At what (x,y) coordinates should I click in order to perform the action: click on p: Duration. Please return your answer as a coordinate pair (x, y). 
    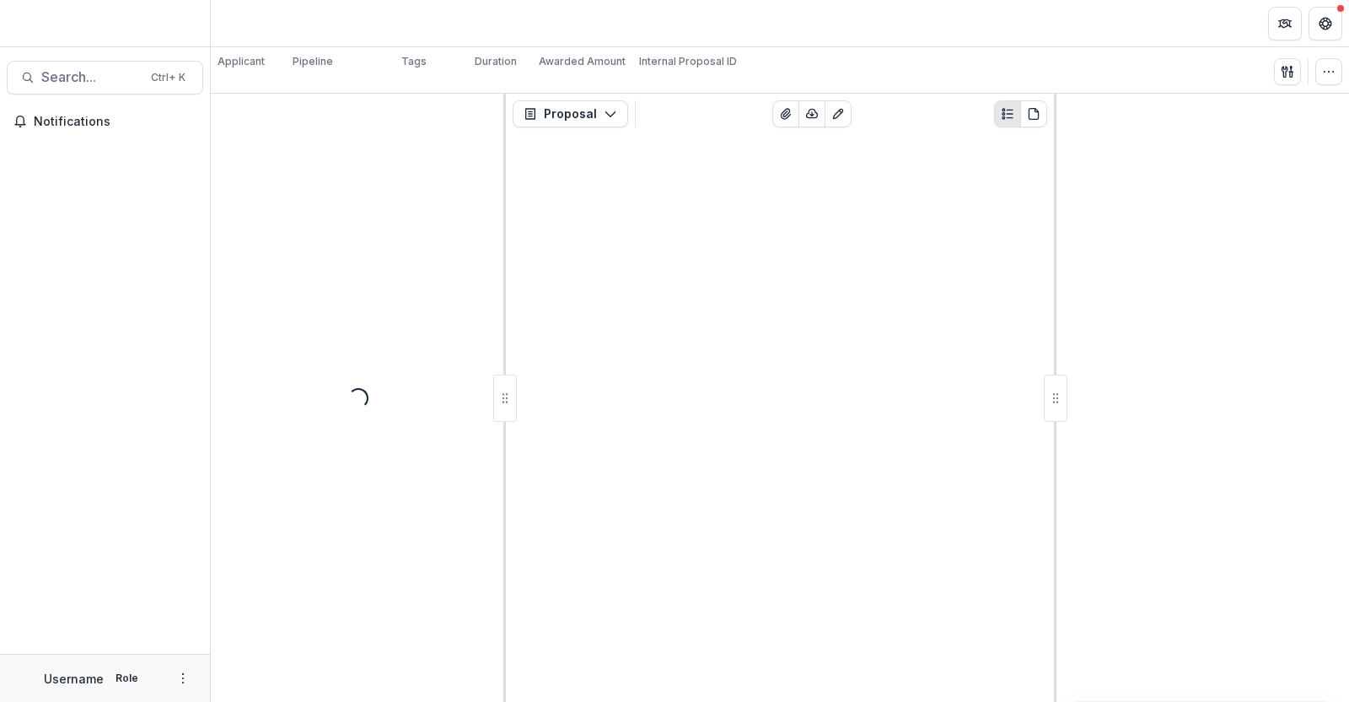
    Looking at the image, I should click on (496, 62).